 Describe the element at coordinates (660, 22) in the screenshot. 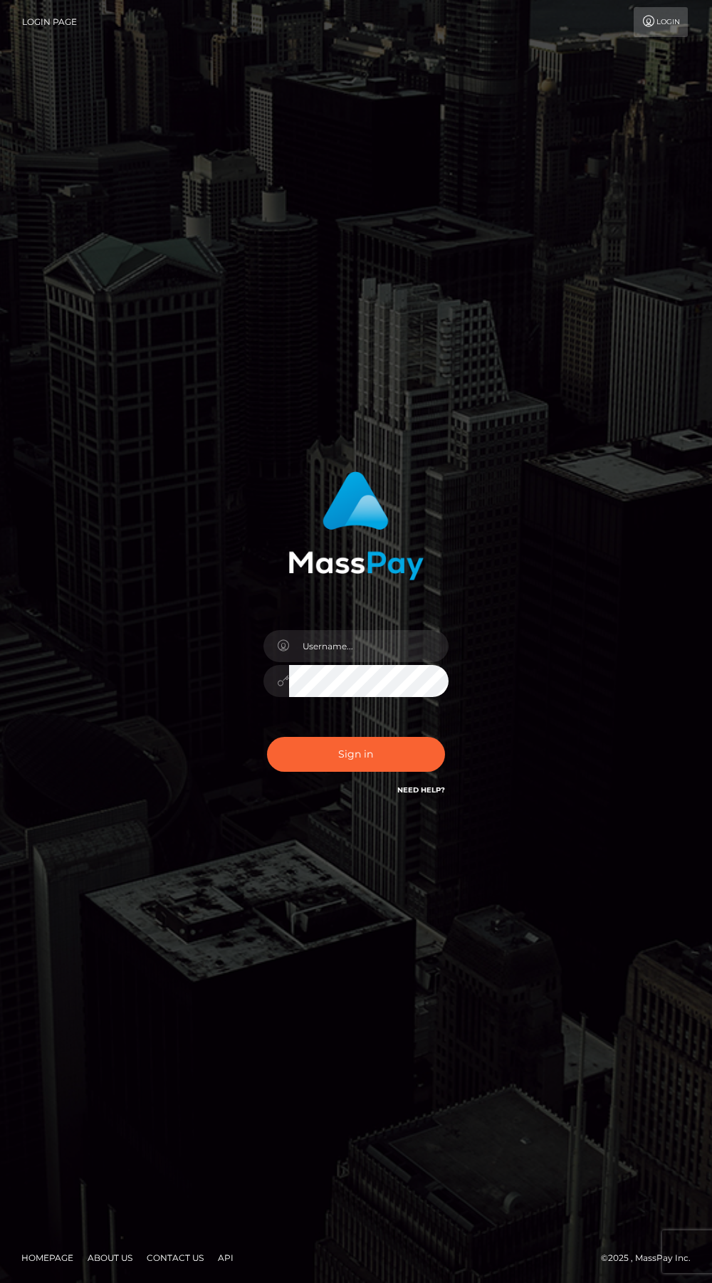

I see `a: Login` at that location.